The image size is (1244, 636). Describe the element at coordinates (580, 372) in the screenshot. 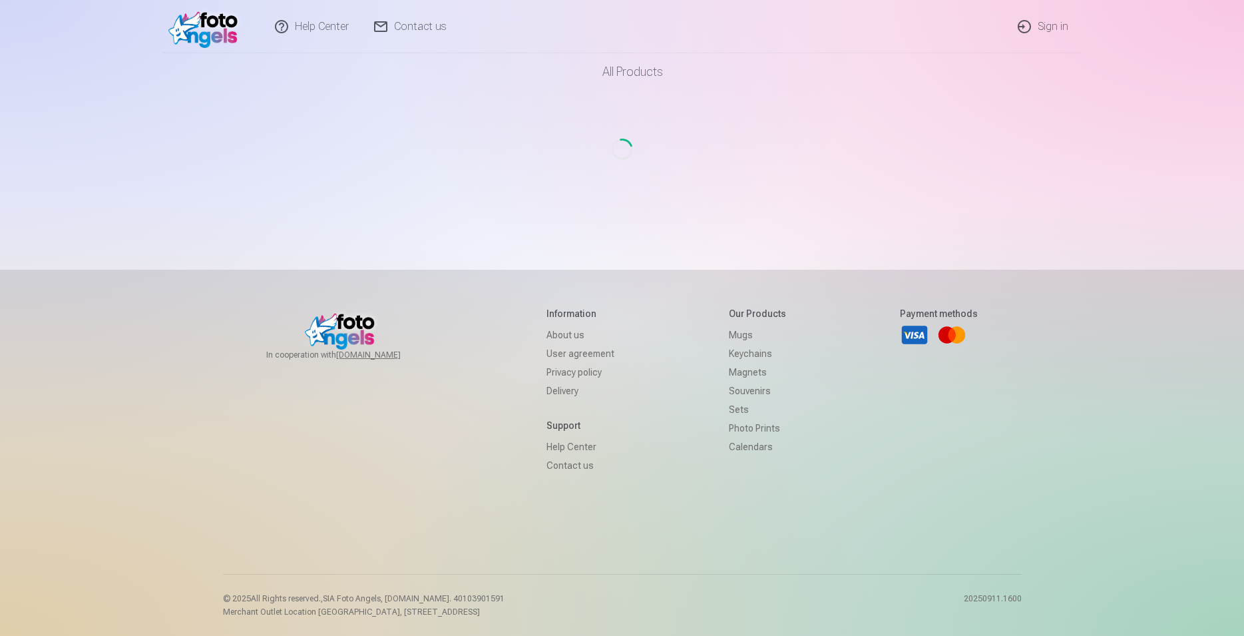

I see `a: Privacy policy` at that location.